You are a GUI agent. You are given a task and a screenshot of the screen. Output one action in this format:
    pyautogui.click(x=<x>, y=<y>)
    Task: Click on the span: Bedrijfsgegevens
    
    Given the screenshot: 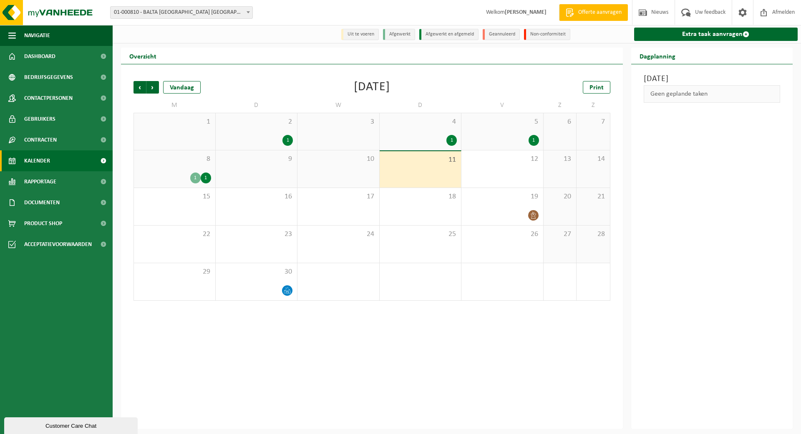 What is the action you would take?
    pyautogui.click(x=48, y=77)
    